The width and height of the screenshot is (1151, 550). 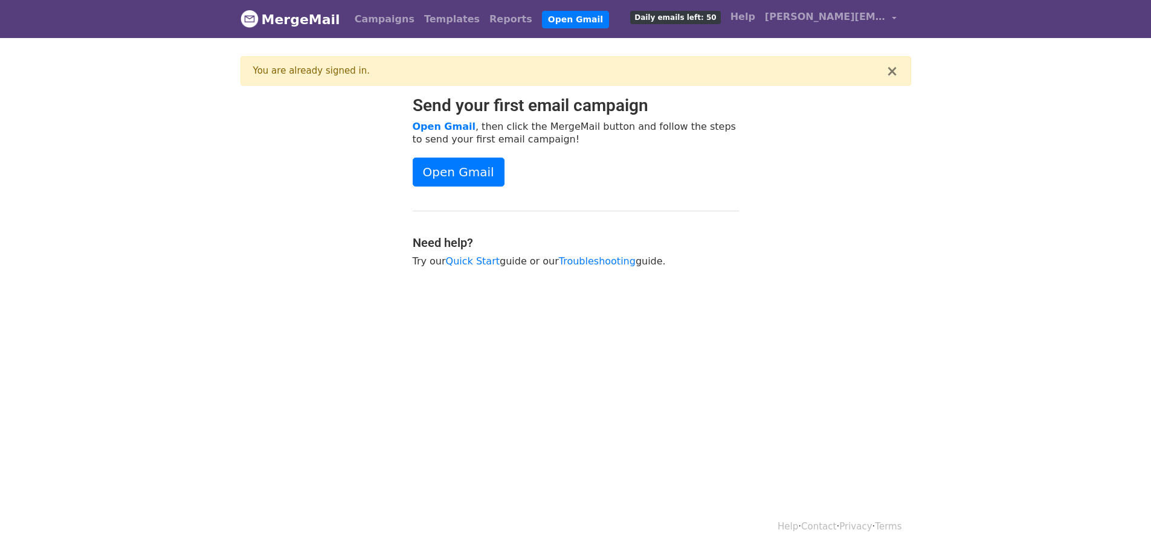 I want to click on h4: Need help?, so click(x=576, y=243).